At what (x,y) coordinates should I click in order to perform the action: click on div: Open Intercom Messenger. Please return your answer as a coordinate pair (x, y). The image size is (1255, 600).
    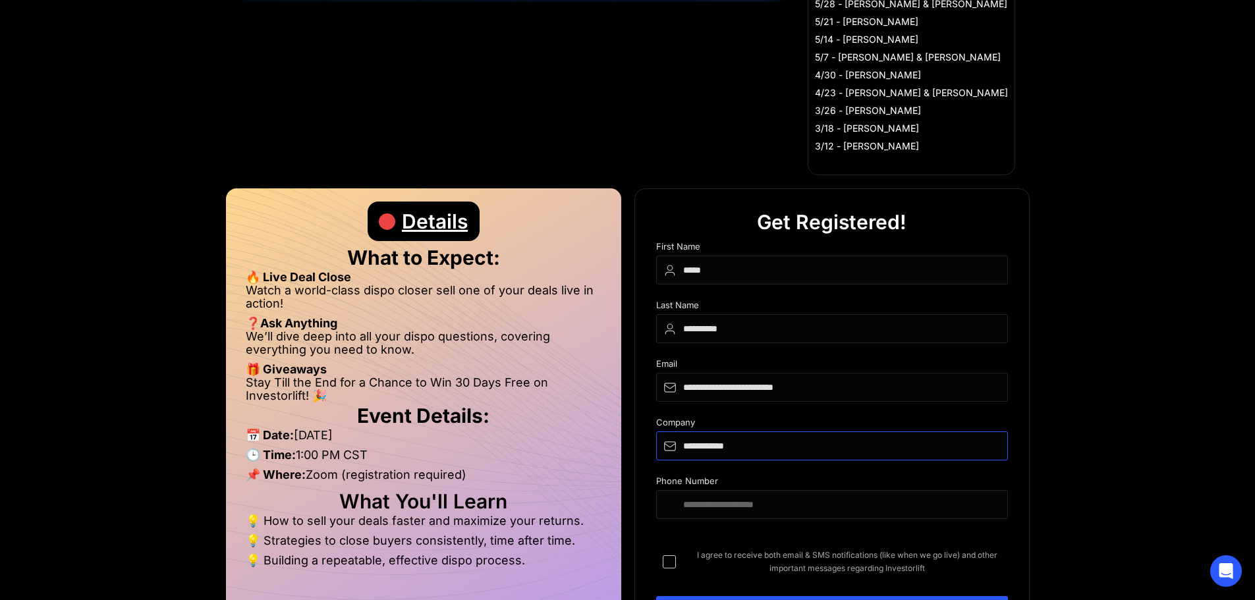
    Looking at the image, I should click on (1226, 571).